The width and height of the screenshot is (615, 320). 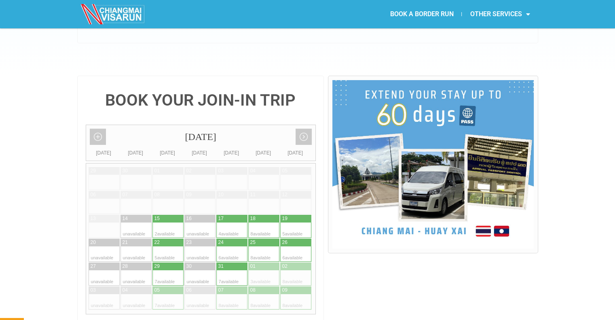 I want to click on div: 24, so click(x=221, y=242).